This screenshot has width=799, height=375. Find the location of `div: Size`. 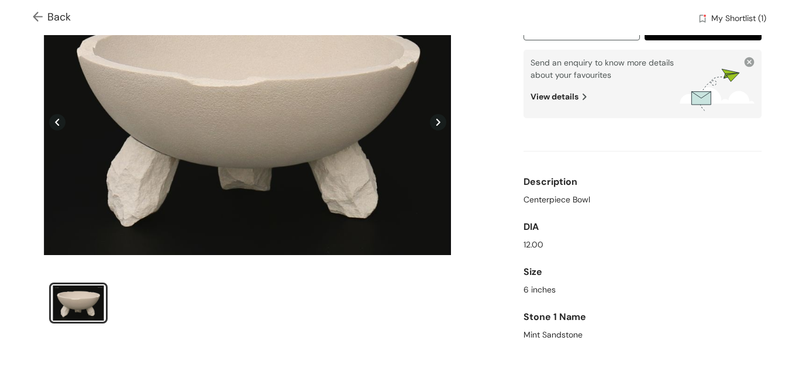

div: Size is located at coordinates (642, 272).